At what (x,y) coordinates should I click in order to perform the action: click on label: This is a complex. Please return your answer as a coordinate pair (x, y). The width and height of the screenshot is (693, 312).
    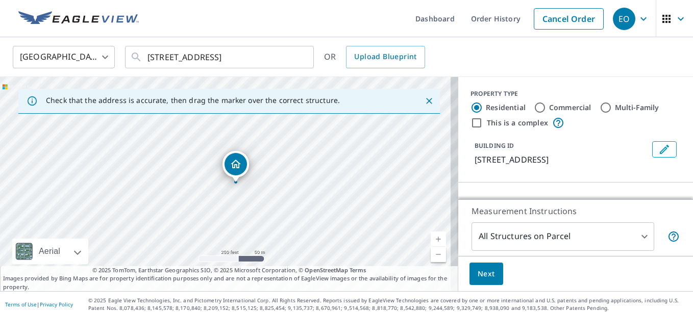
    Looking at the image, I should click on (517, 123).